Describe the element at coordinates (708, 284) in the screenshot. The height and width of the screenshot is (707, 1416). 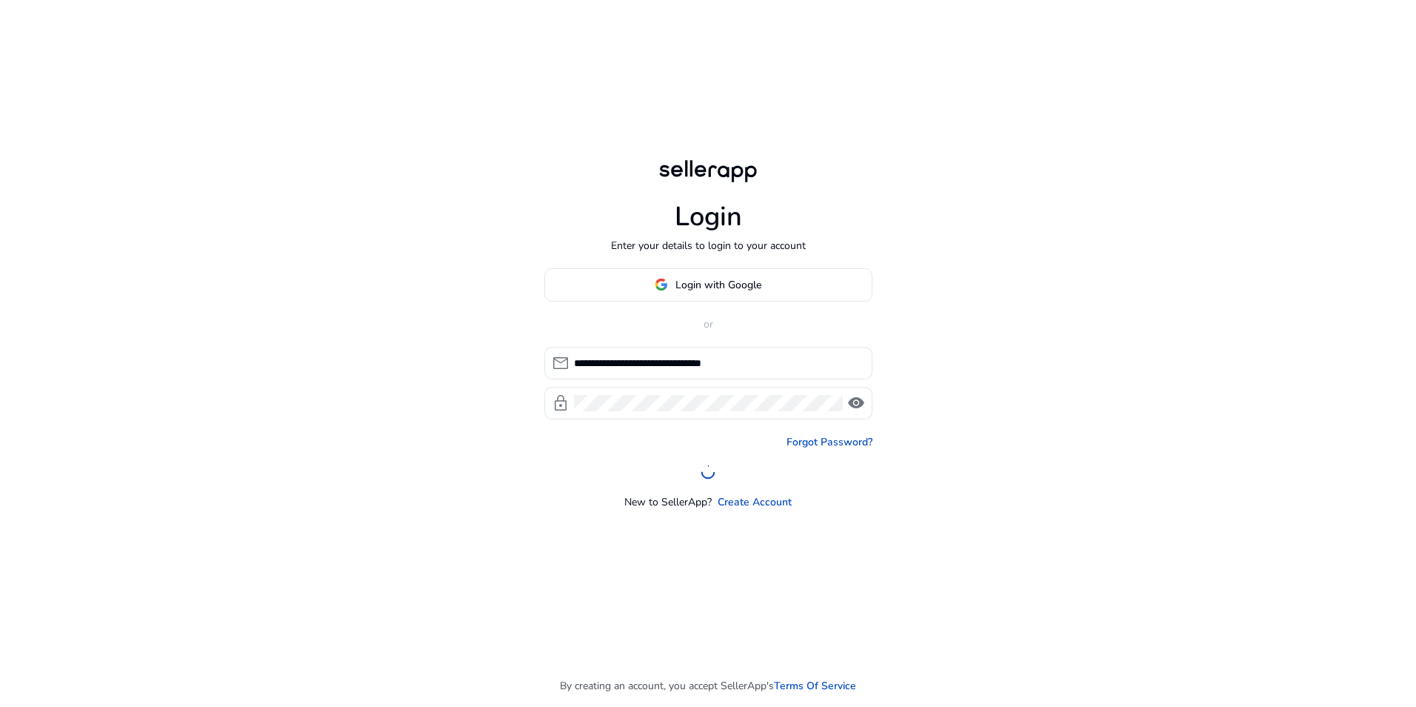
I see `button: Login with Google` at that location.